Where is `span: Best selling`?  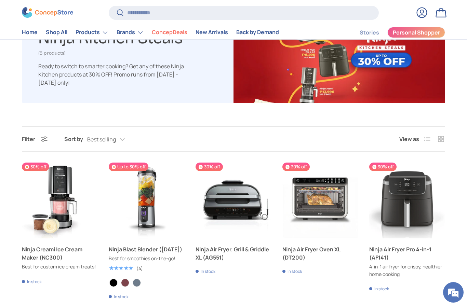
span: Best selling is located at coordinates (101, 139).